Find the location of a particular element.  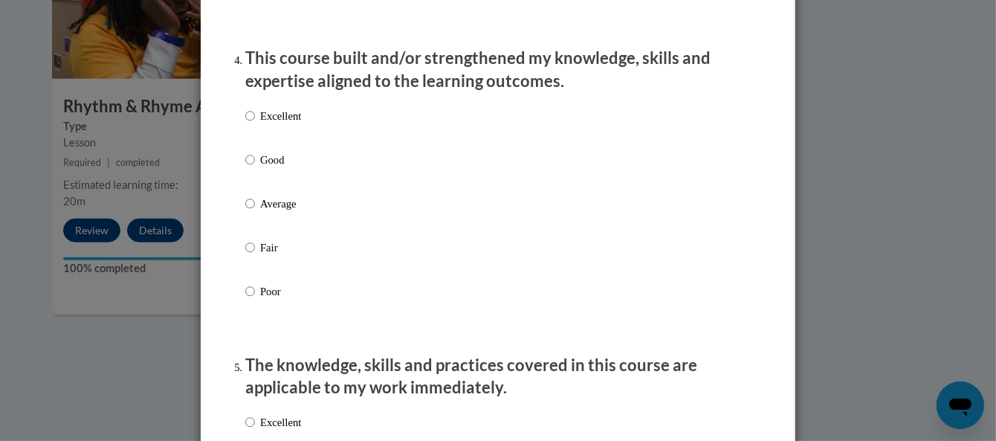

p: This course built and/or strengthened my knowledge, skills and expertise aligned to the learning ... is located at coordinates (498, 70).